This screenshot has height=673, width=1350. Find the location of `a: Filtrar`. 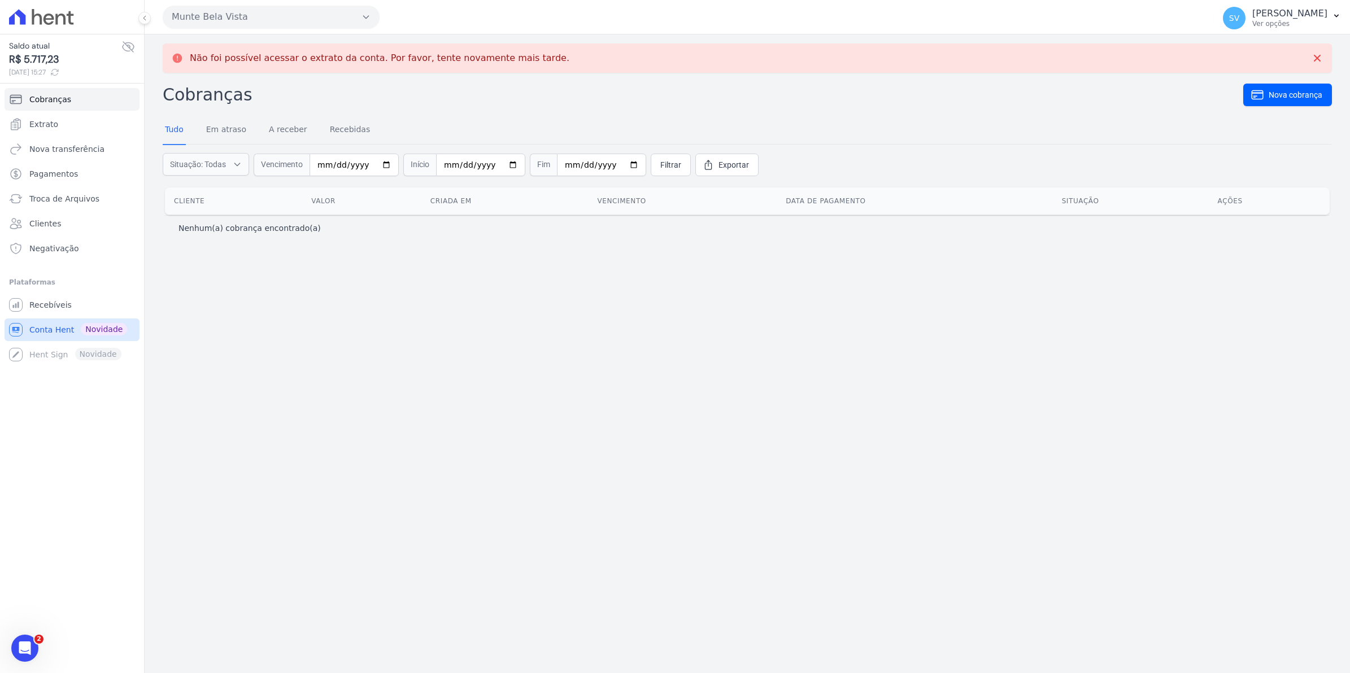

a: Filtrar is located at coordinates (670, 165).